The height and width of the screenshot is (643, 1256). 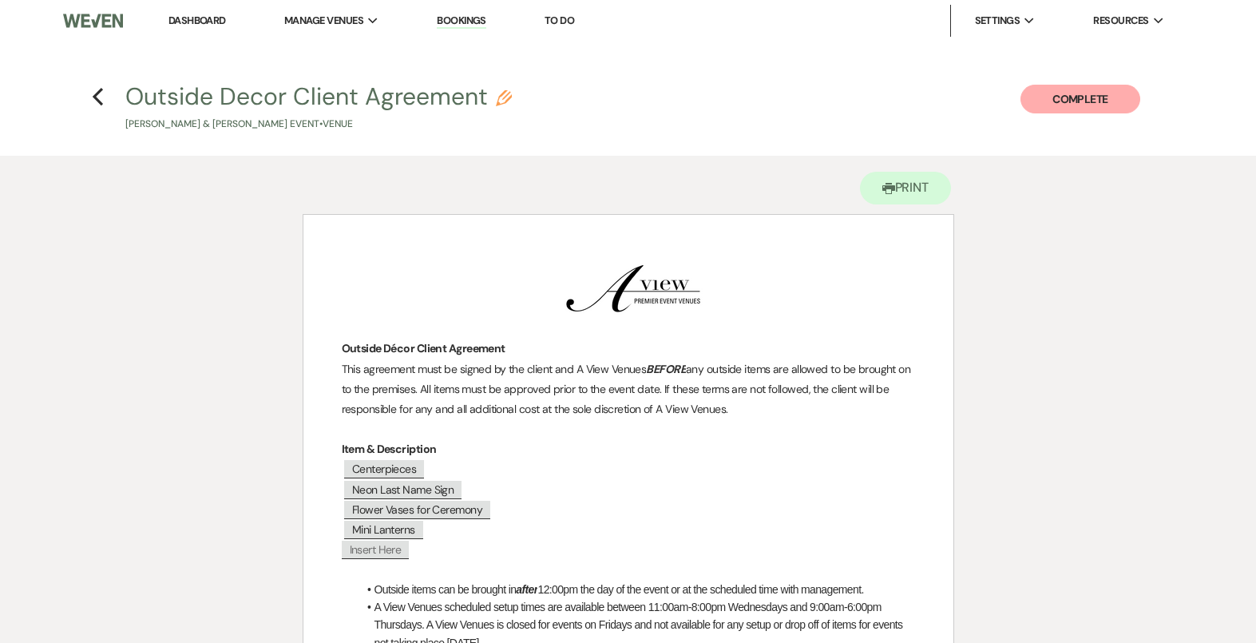 What do you see at coordinates (375, 550) in the screenshot?
I see `span: Insert Here` at bounding box center [375, 550].